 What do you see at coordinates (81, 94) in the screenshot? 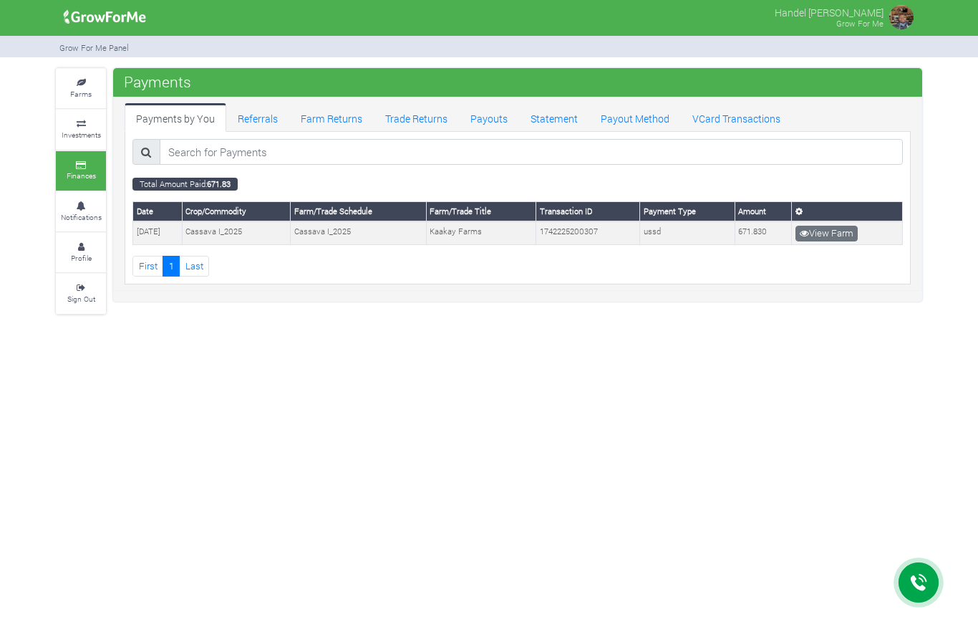
I see `small: Farms` at bounding box center [81, 94].